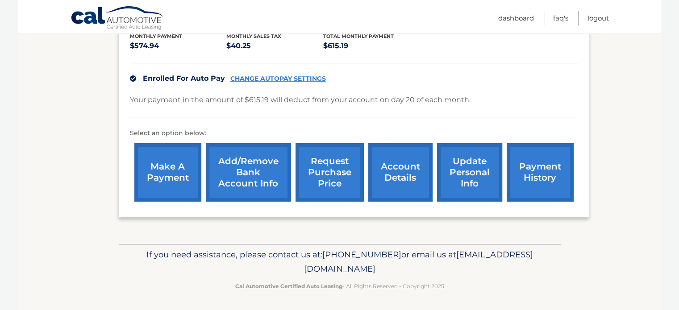  I want to click on a: Cal Automotive, so click(117, 19).